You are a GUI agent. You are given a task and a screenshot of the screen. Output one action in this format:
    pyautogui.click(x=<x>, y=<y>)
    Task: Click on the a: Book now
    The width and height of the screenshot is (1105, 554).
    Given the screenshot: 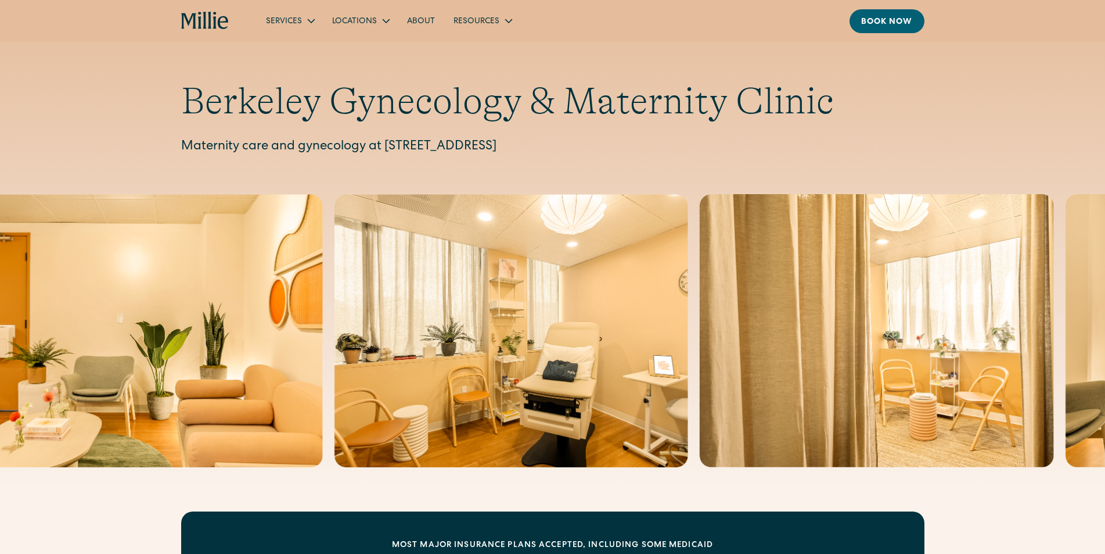 What is the action you would take?
    pyautogui.click(x=887, y=21)
    